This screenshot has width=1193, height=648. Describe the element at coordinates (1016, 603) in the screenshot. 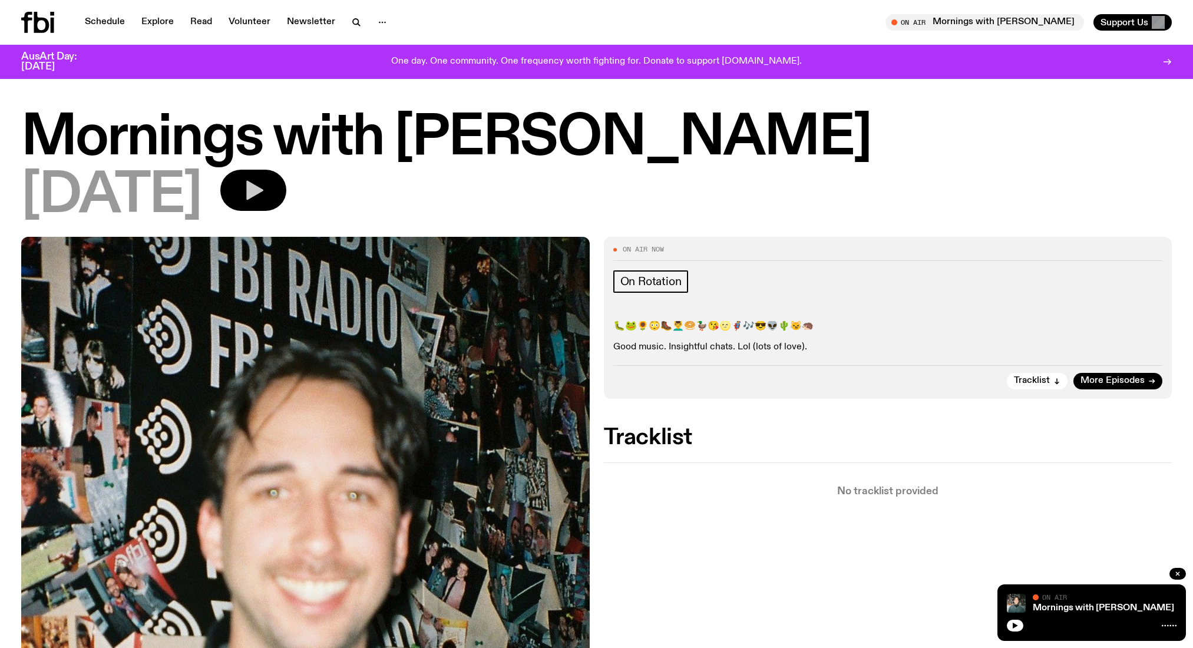

I see `a: Radio presenter Ben Hansen sits in front of a wall of photos and an fbi radio sign. Film photo. B...` at that location.